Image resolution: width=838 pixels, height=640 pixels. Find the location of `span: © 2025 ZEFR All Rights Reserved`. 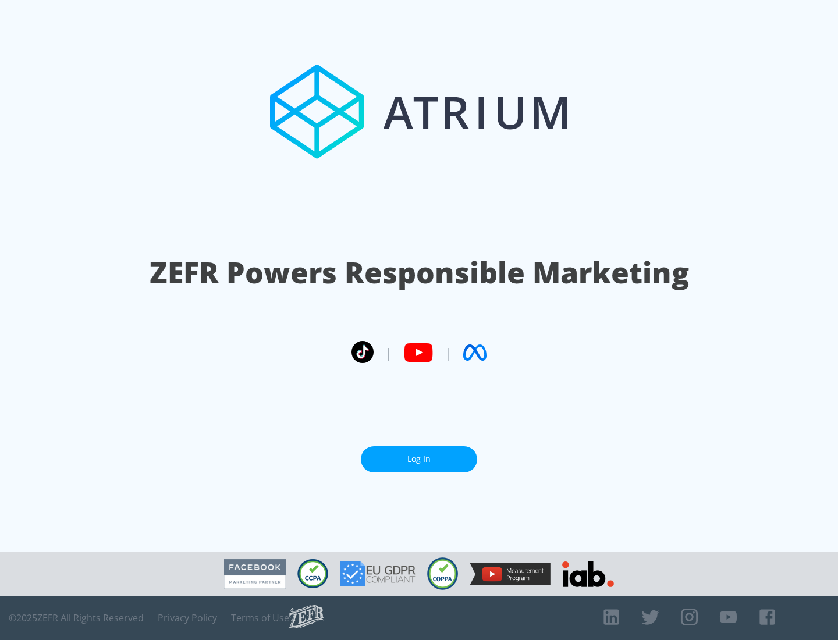

span: © 2025 ZEFR All Rights Reserved is located at coordinates (76, 618).